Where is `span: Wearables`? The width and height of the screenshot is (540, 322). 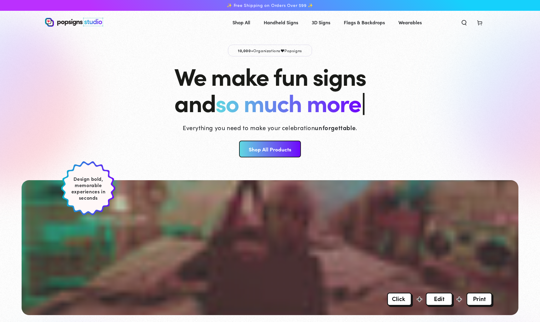 span: Wearables is located at coordinates (410, 22).